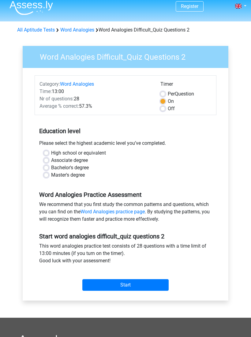 This screenshot has height=337, width=251. Describe the element at coordinates (78, 153) in the screenshot. I see `label: High school or equivalent` at that location.